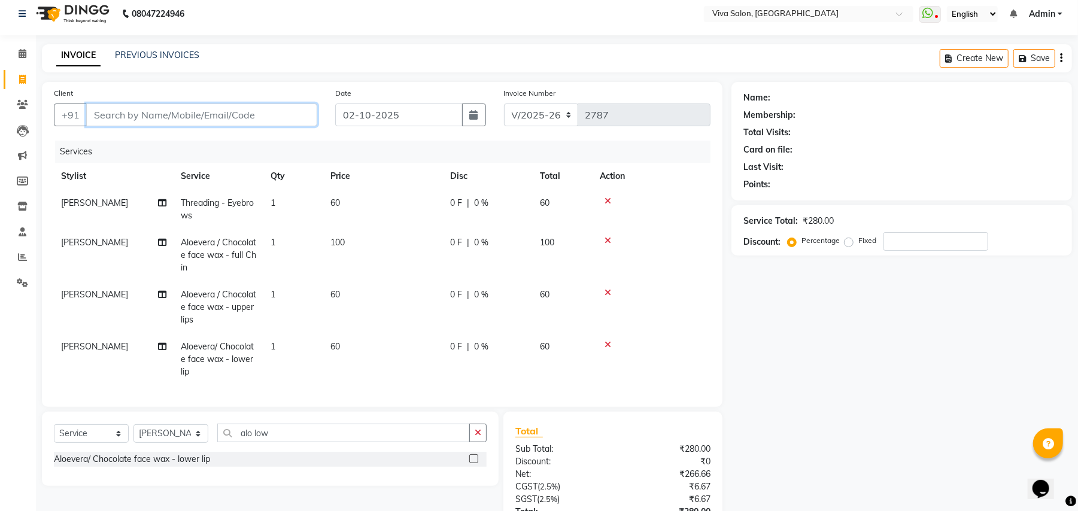 The width and height of the screenshot is (1078, 511). Describe the element at coordinates (217, 209) in the screenshot. I see `span: Threading - Eyebrows` at that location.